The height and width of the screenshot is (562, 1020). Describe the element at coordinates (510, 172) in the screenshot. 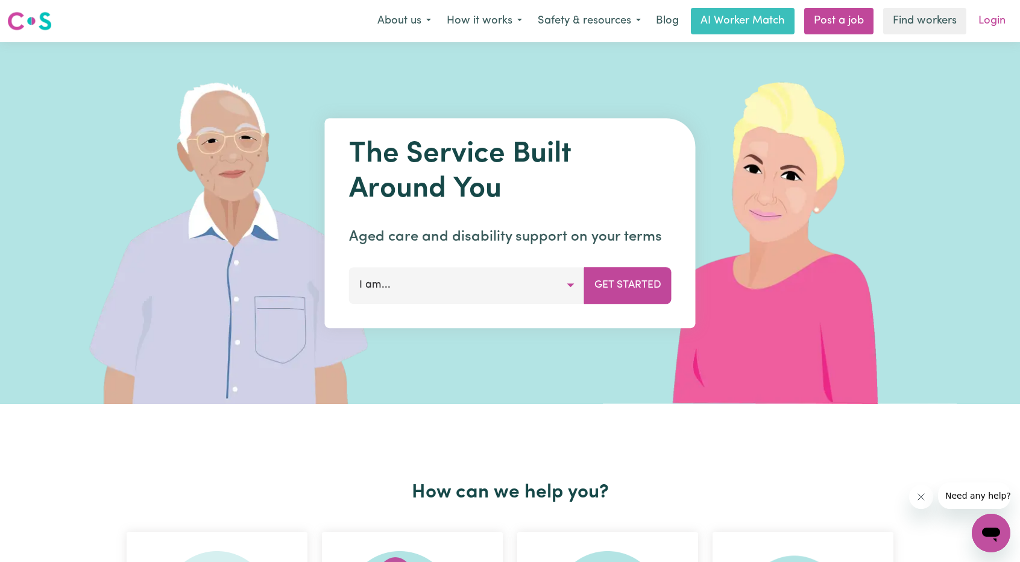

I see `h1: The Service Built Around You` at that location.